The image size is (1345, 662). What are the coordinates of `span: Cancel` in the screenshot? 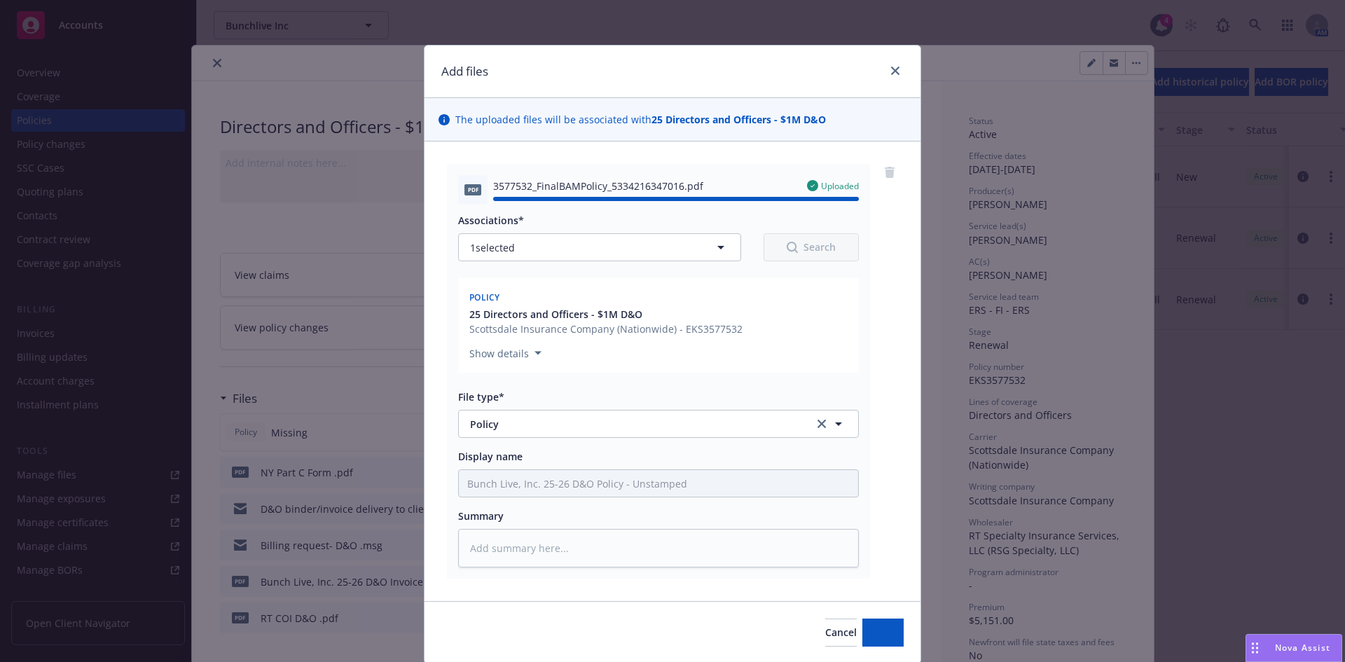 It's located at (841, 632).